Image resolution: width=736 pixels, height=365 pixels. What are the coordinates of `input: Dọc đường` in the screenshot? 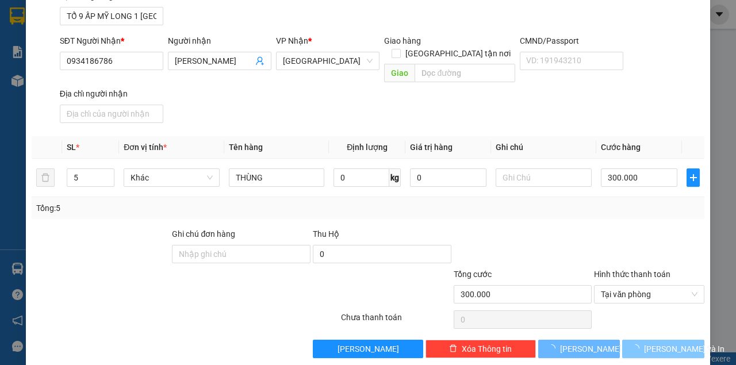 It's located at (465, 73).